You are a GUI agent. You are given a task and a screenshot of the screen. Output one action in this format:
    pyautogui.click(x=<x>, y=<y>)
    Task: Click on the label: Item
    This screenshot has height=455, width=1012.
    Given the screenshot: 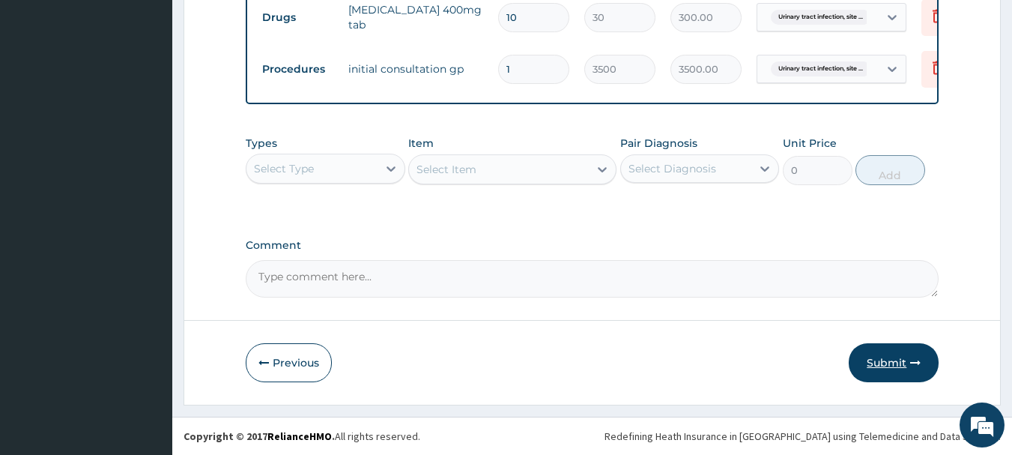 What is the action you would take?
    pyautogui.click(x=421, y=143)
    